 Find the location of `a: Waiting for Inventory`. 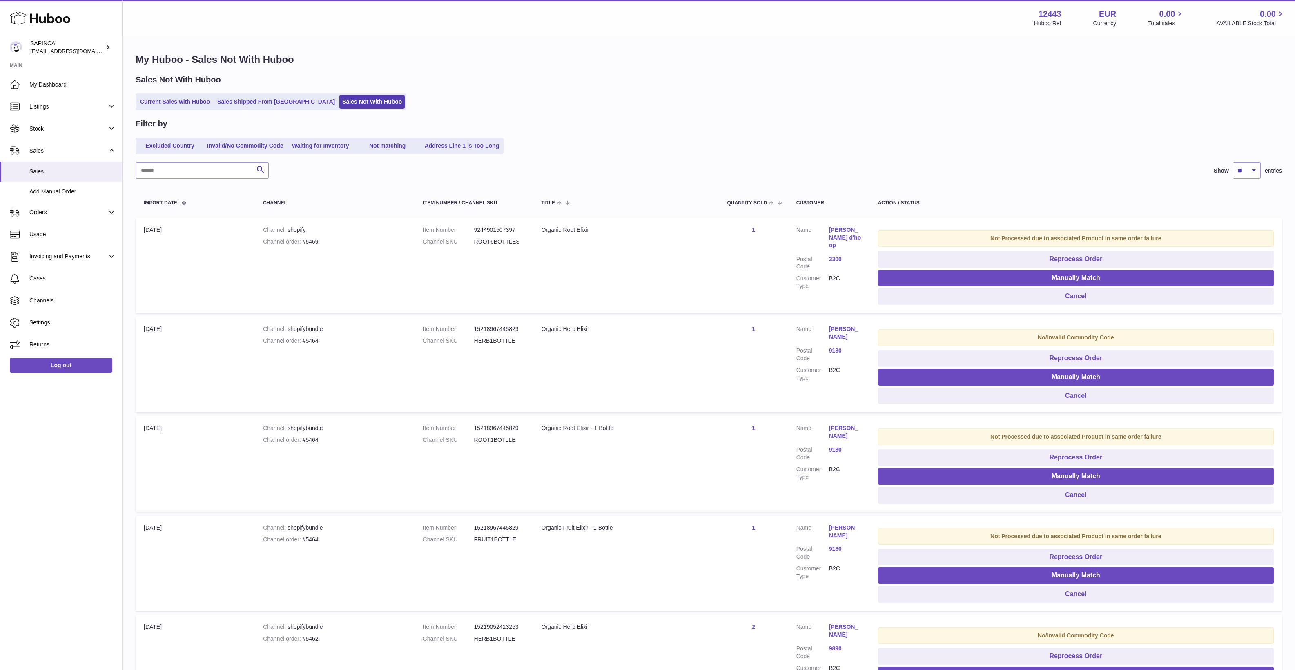

a: Waiting for Inventory is located at coordinates (320, 146).